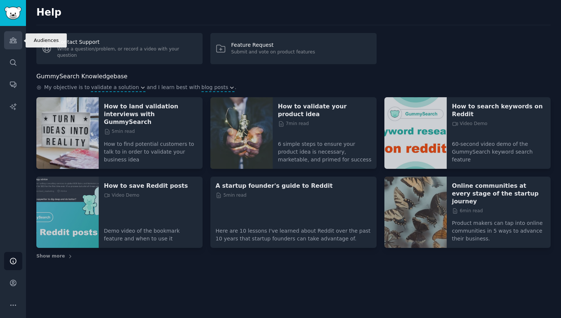 The image size is (561, 318). What do you see at coordinates (498, 110) in the screenshot?
I see `a: How to search keywords on Reddit` at bounding box center [498, 110].